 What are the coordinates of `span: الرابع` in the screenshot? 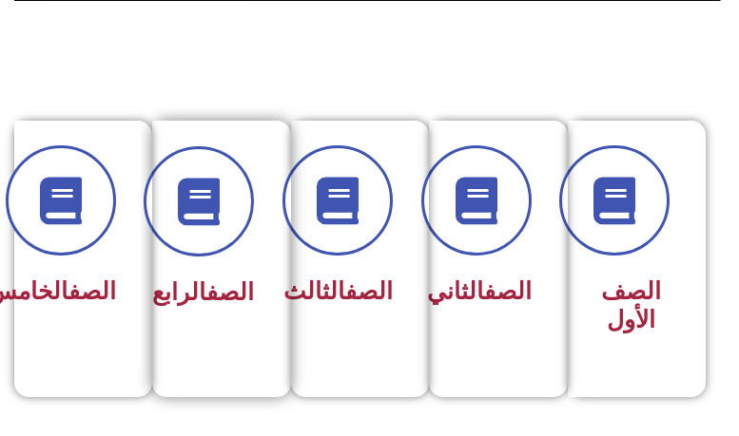 It's located at (202, 292).